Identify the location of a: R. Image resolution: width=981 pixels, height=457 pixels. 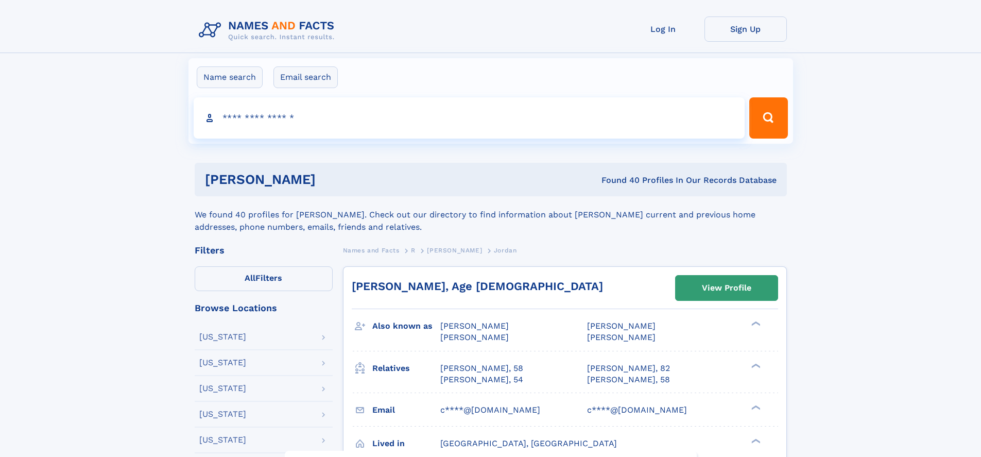
(413, 250).